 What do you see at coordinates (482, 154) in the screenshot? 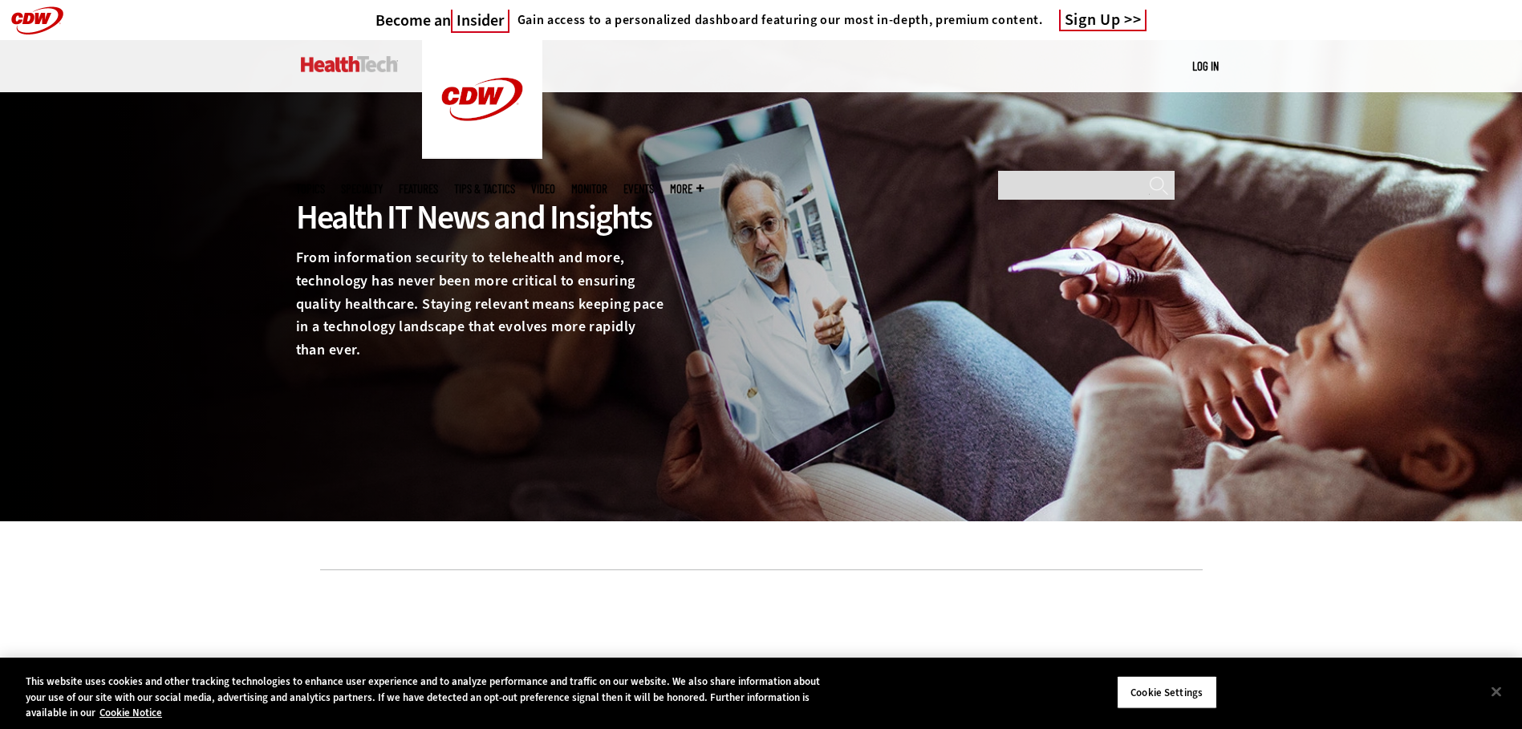
I see `a: CDW` at bounding box center [482, 154].